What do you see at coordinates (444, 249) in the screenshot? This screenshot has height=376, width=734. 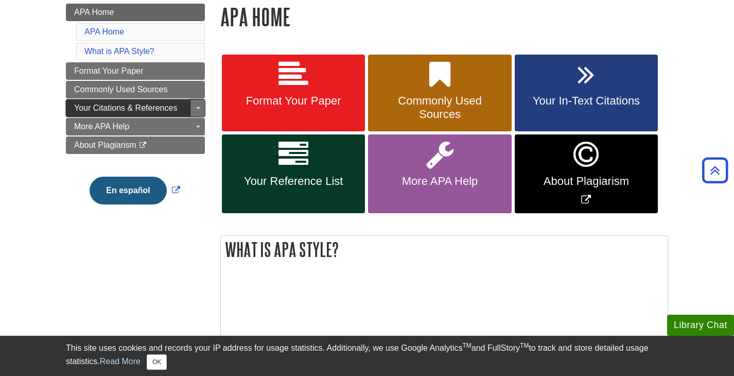 I see `h2: What is APA Style?` at bounding box center [444, 249].